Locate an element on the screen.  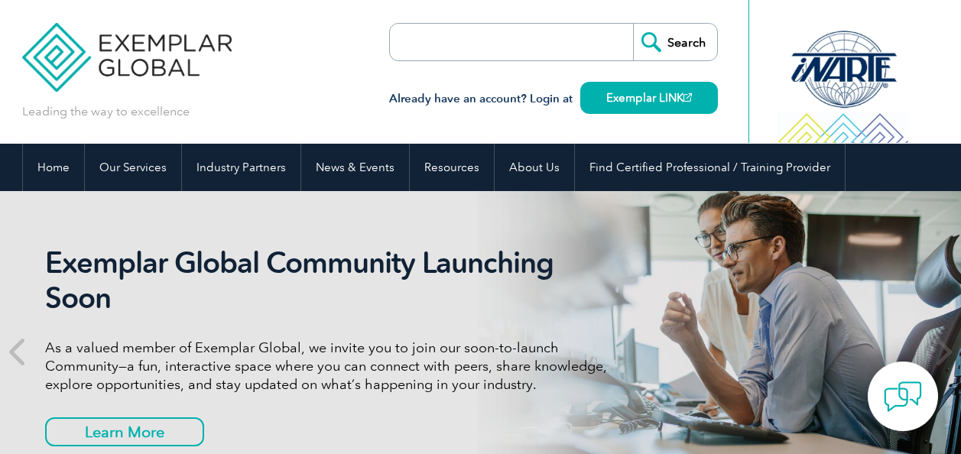
a: Our Services is located at coordinates (133, 167).